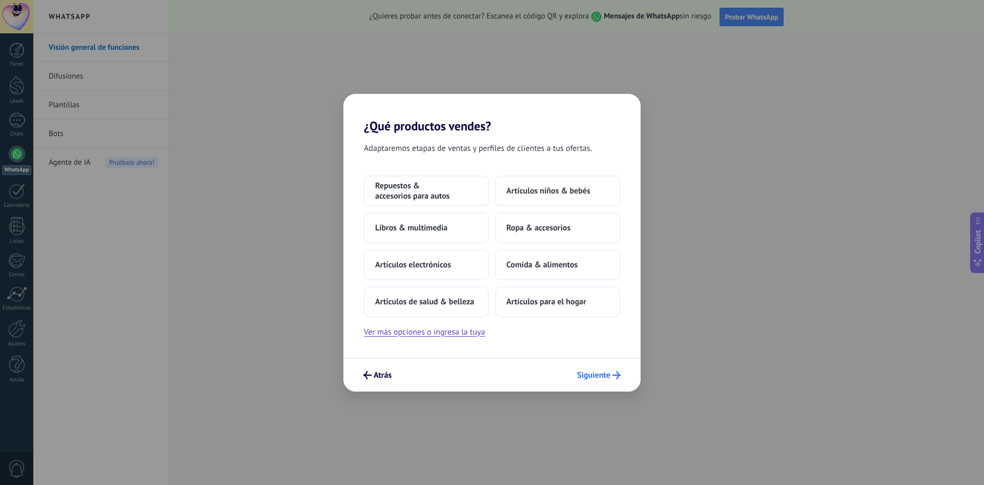 The height and width of the screenshot is (485, 984). What do you see at coordinates (478, 148) in the screenshot?
I see `span: Adaptaremos etapas de ventas y perfiles de clientes a tus ofertas.` at bounding box center [478, 148].